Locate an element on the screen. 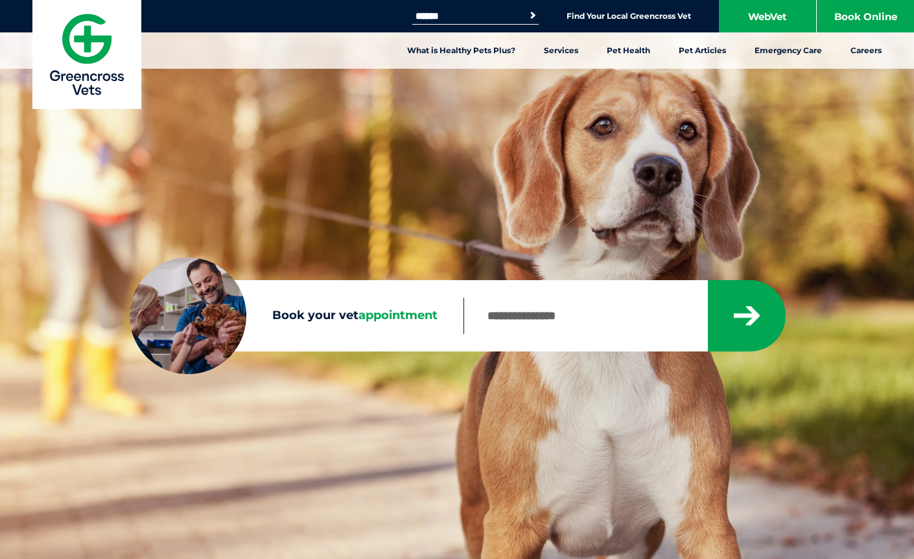 This screenshot has width=914, height=559. button: Search is located at coordinates (533, 16).